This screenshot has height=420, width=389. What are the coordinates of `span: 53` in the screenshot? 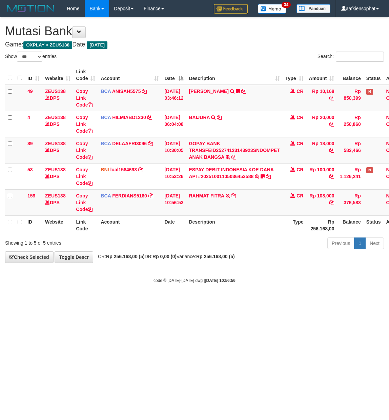 It's located at (30, 170).